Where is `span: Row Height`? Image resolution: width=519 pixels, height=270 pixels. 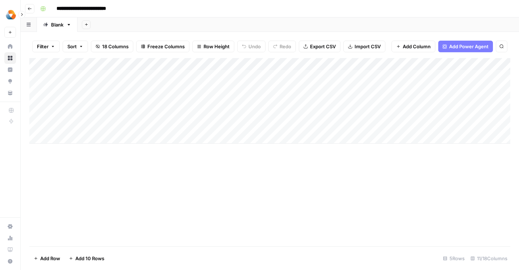 span: Row Height is located at coordinates (217, 46).